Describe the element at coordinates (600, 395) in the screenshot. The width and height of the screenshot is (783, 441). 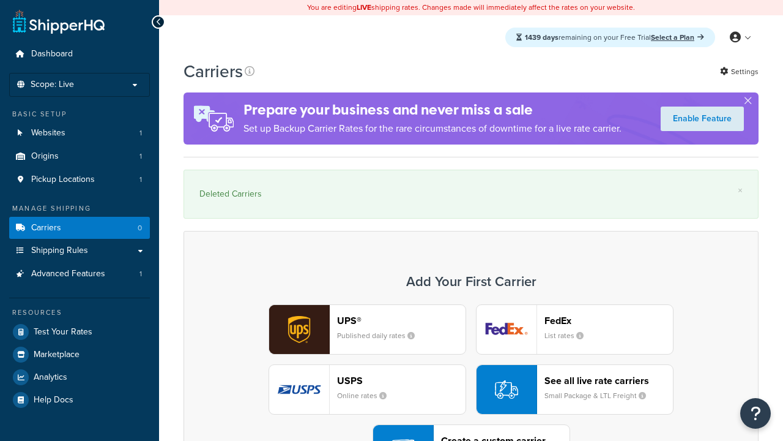
I see `small: Small Package & LTL Freight` at that location.